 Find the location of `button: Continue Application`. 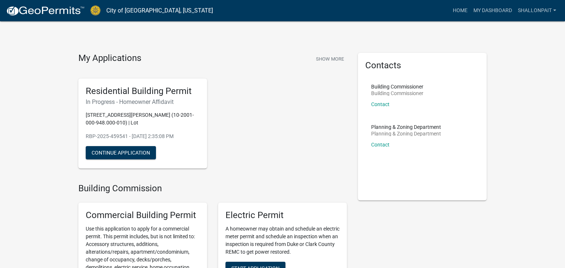

button: Continue Application is located at coordinates (121, 153).